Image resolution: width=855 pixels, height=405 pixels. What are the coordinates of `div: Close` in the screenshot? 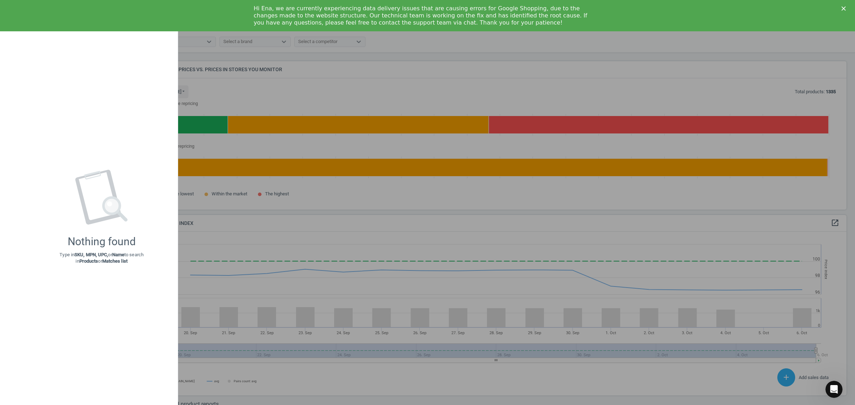 It's located at (845, 9).